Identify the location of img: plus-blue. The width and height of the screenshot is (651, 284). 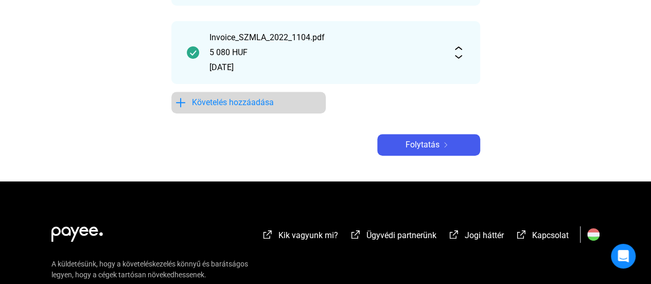
(181, 102).